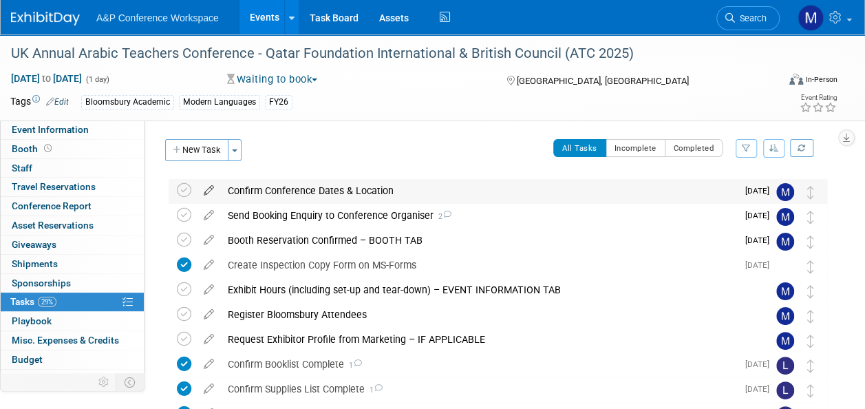 This screenshot has height=409, width=865. Describe the element at coordinates (158, 18) in the screenshot. I see `span: A&P Conference Workspace` at that location.